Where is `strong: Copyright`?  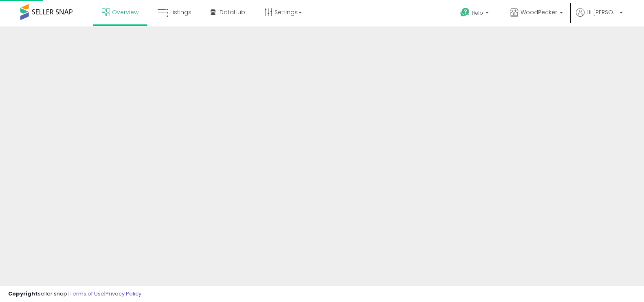
strong: Copyright is located at coordinates (23, 294).